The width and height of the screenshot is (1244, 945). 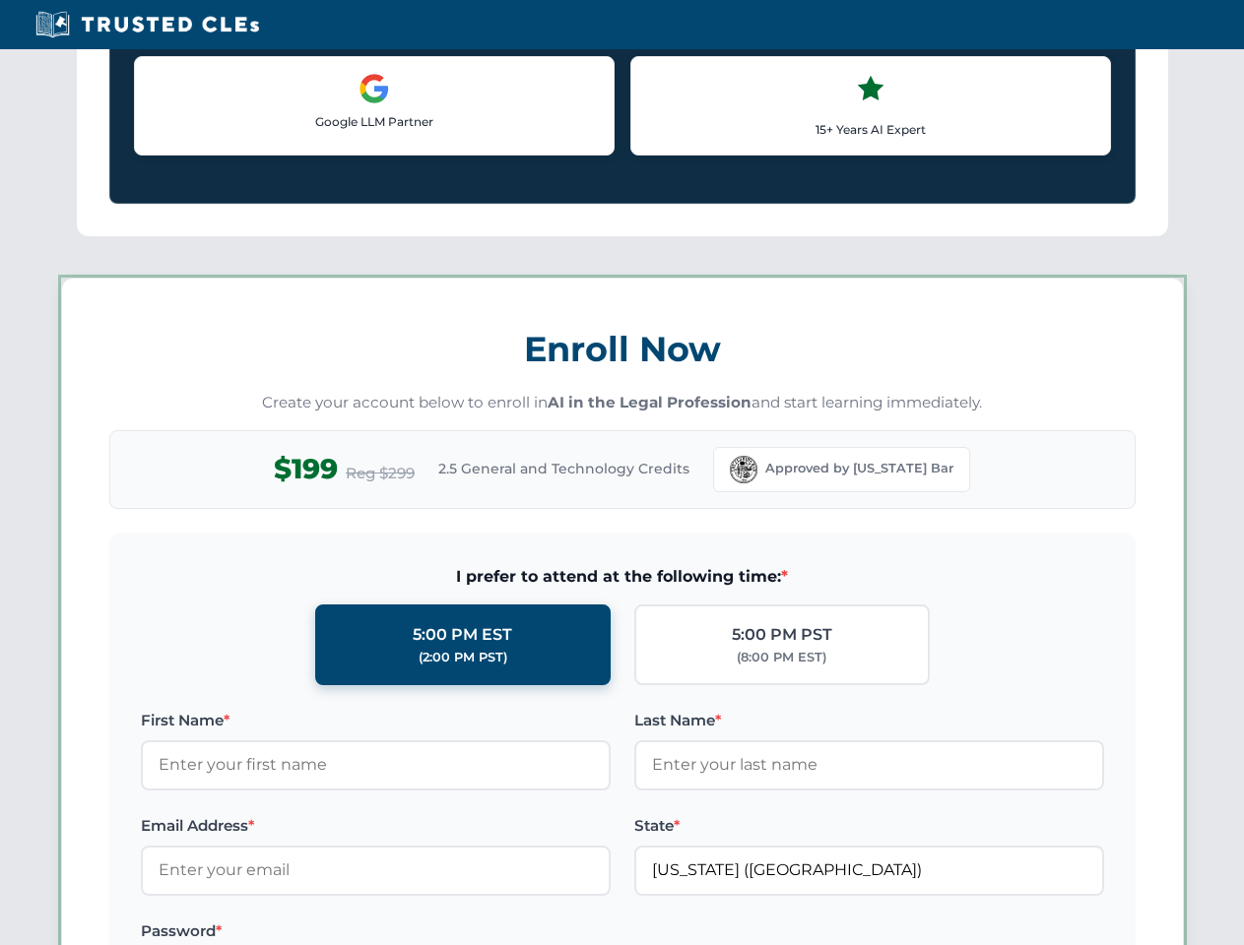 What do you see at coordinates (375, 765) in the screenshot?
I see `input: Enter your first name` at bounding box center [375, 765].